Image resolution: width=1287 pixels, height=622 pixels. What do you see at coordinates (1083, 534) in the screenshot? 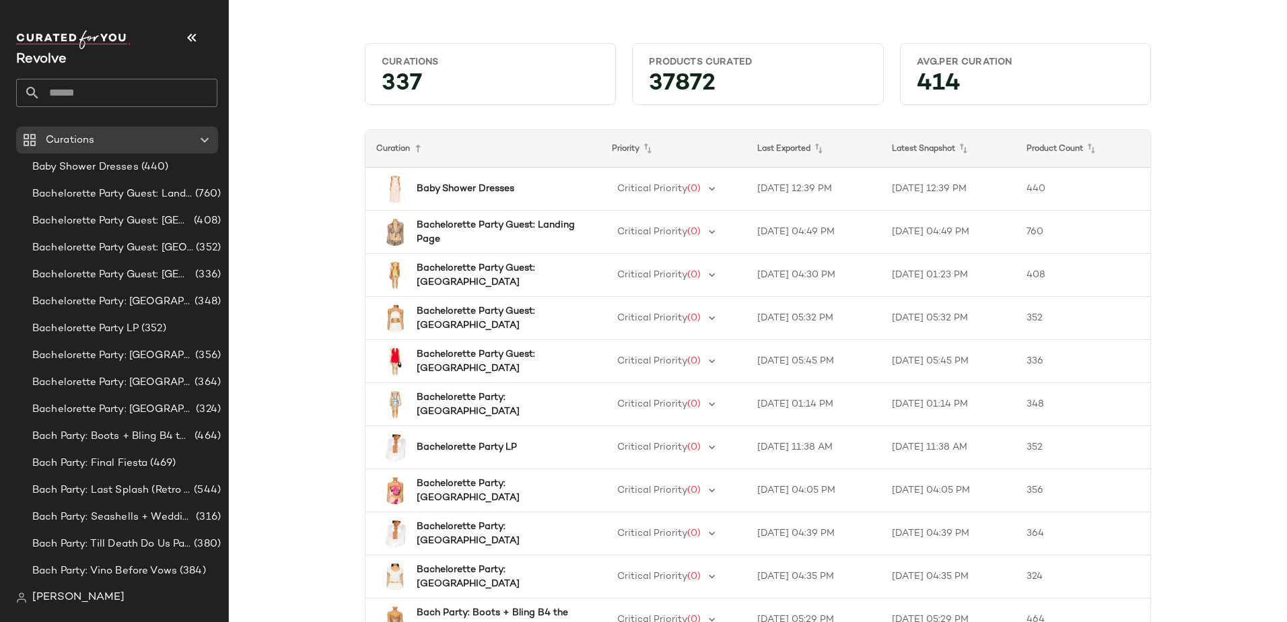
I see `td: 364` at bounding box center [1083, 534].